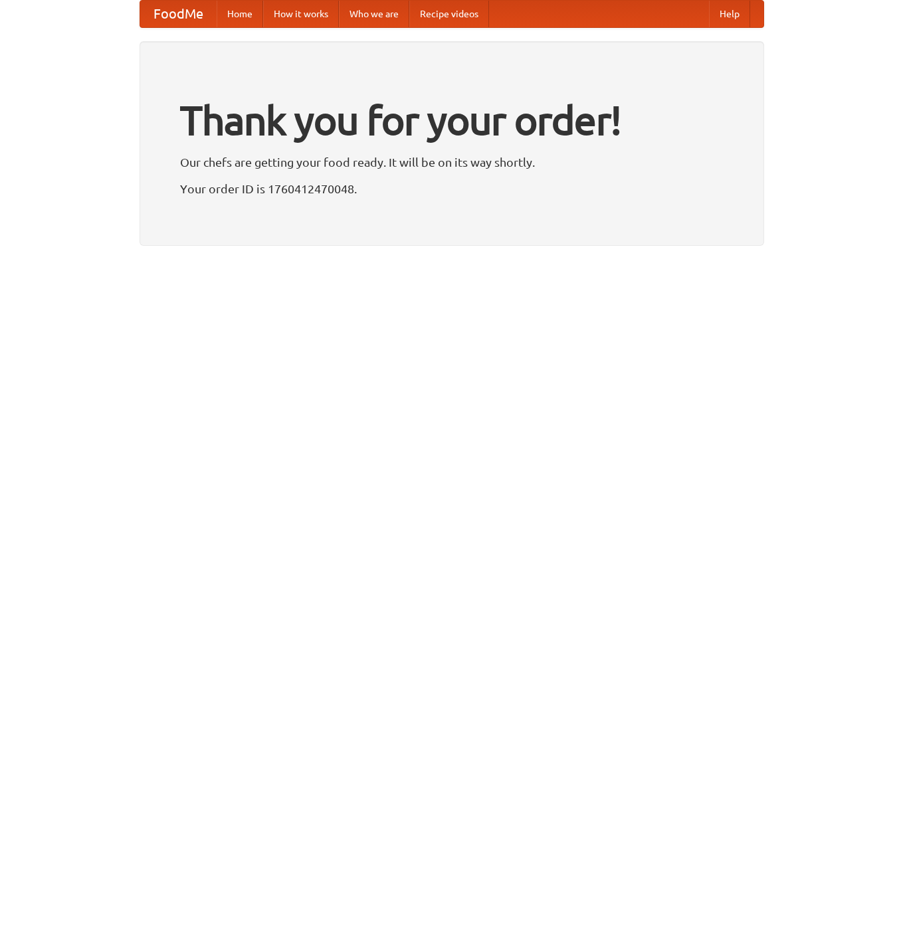 The width and height of the screenshot is (903, 940). What do you see at coordinates (240, 14) in the screenshot?
I see `a: Home` at bounding box center [240, 14].